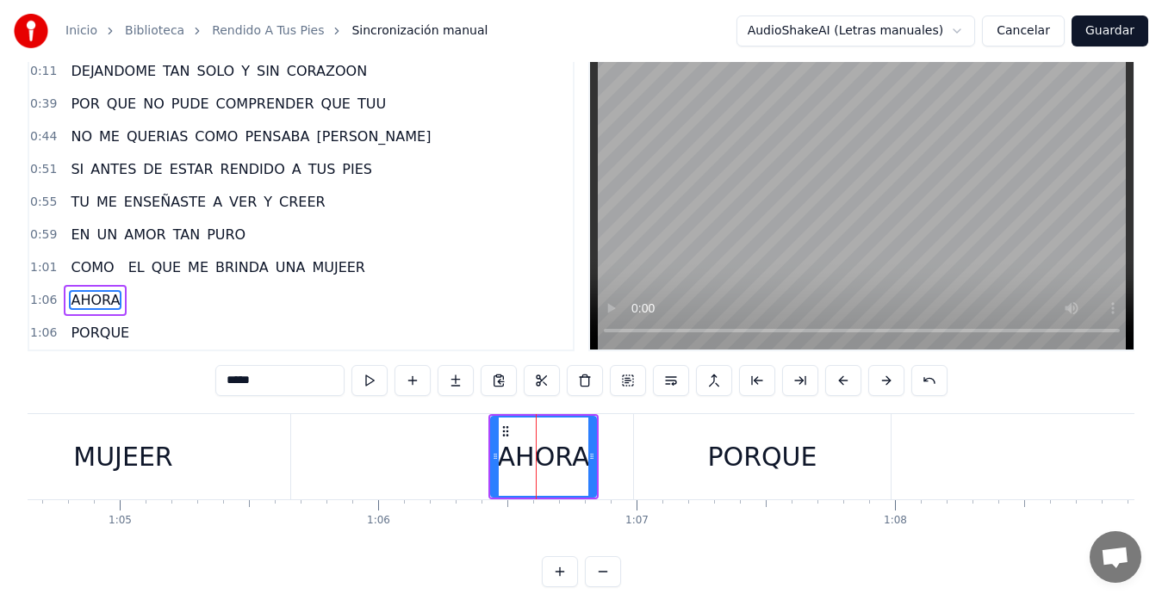  What do you see at coordinates (136, 267) in the screenshot?
I see `span: EL` at bounding box center [136, 267].